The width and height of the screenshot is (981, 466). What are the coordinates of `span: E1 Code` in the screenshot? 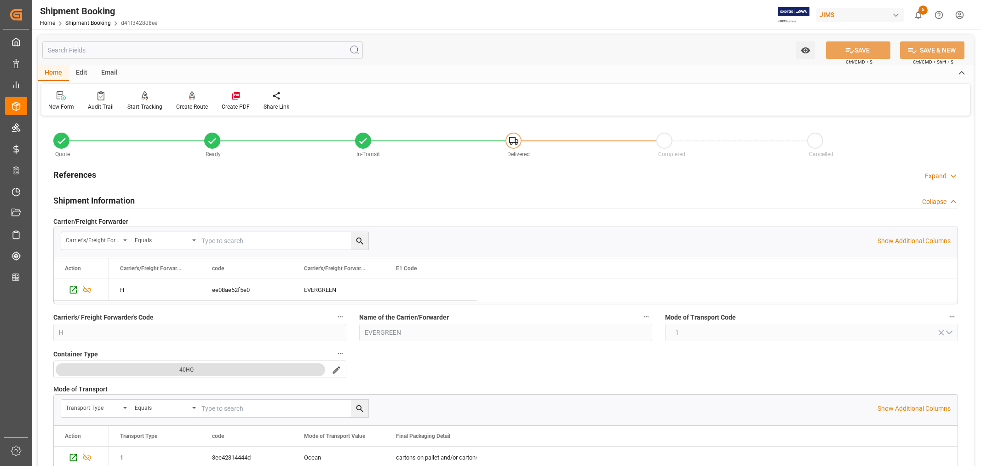 It's located at (406, 268).